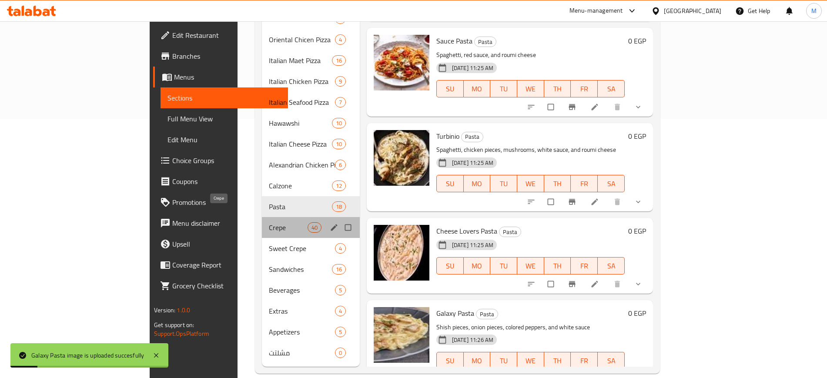 This screenshot has height=378, width=827. Describe the element at coordinates (611, 361) in the screenshot. I see `span: SA` at that location.